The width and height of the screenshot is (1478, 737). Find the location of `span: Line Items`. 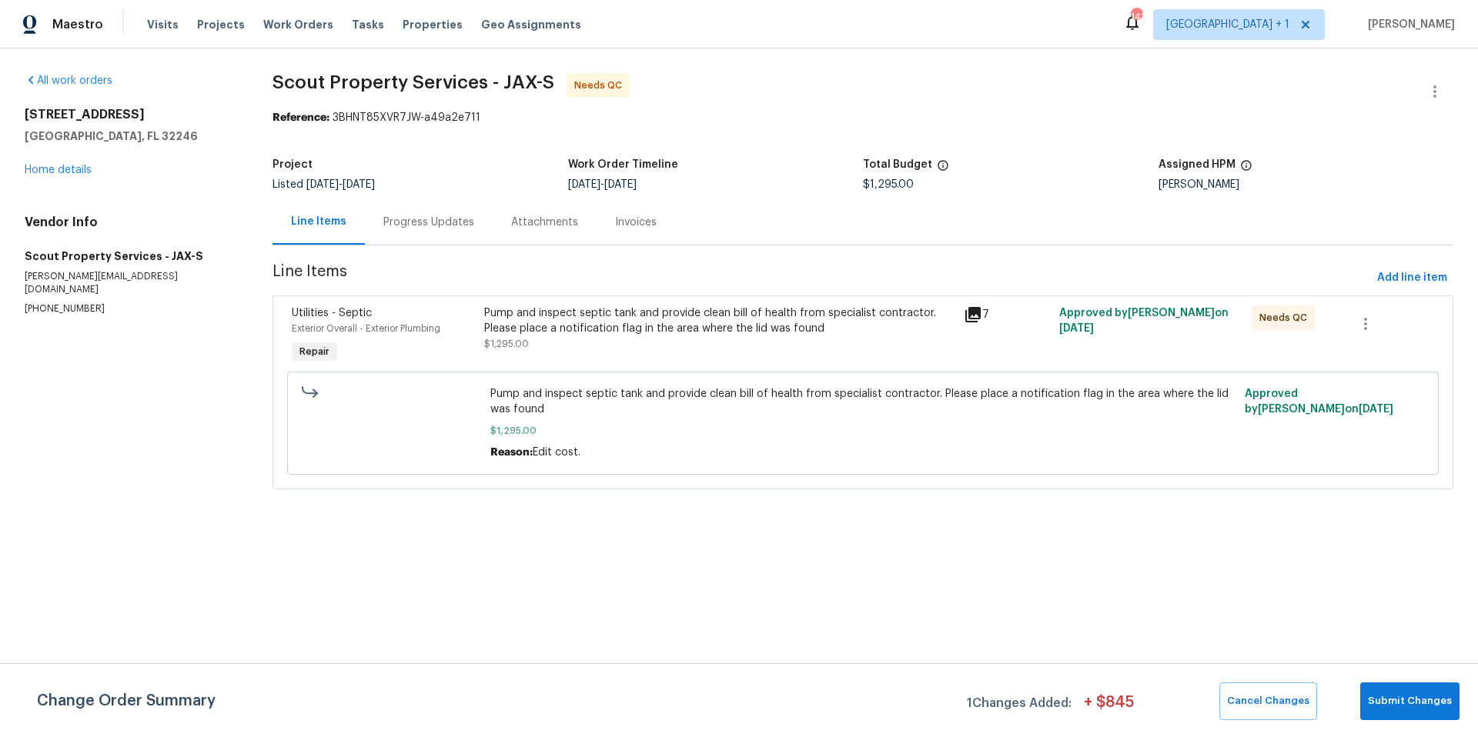

span: Line Items is located at coordinates (821, 278).